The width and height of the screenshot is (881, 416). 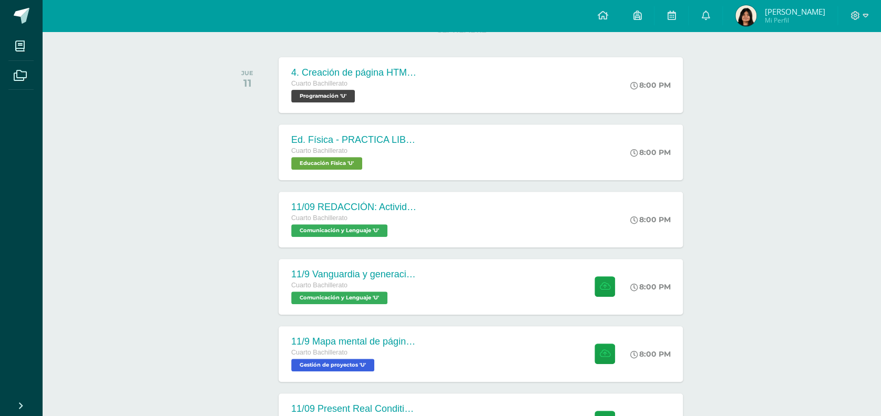 I want to click on div: 11/9 Mapa mental de página 112 y 113, so click(x=354, y=342).